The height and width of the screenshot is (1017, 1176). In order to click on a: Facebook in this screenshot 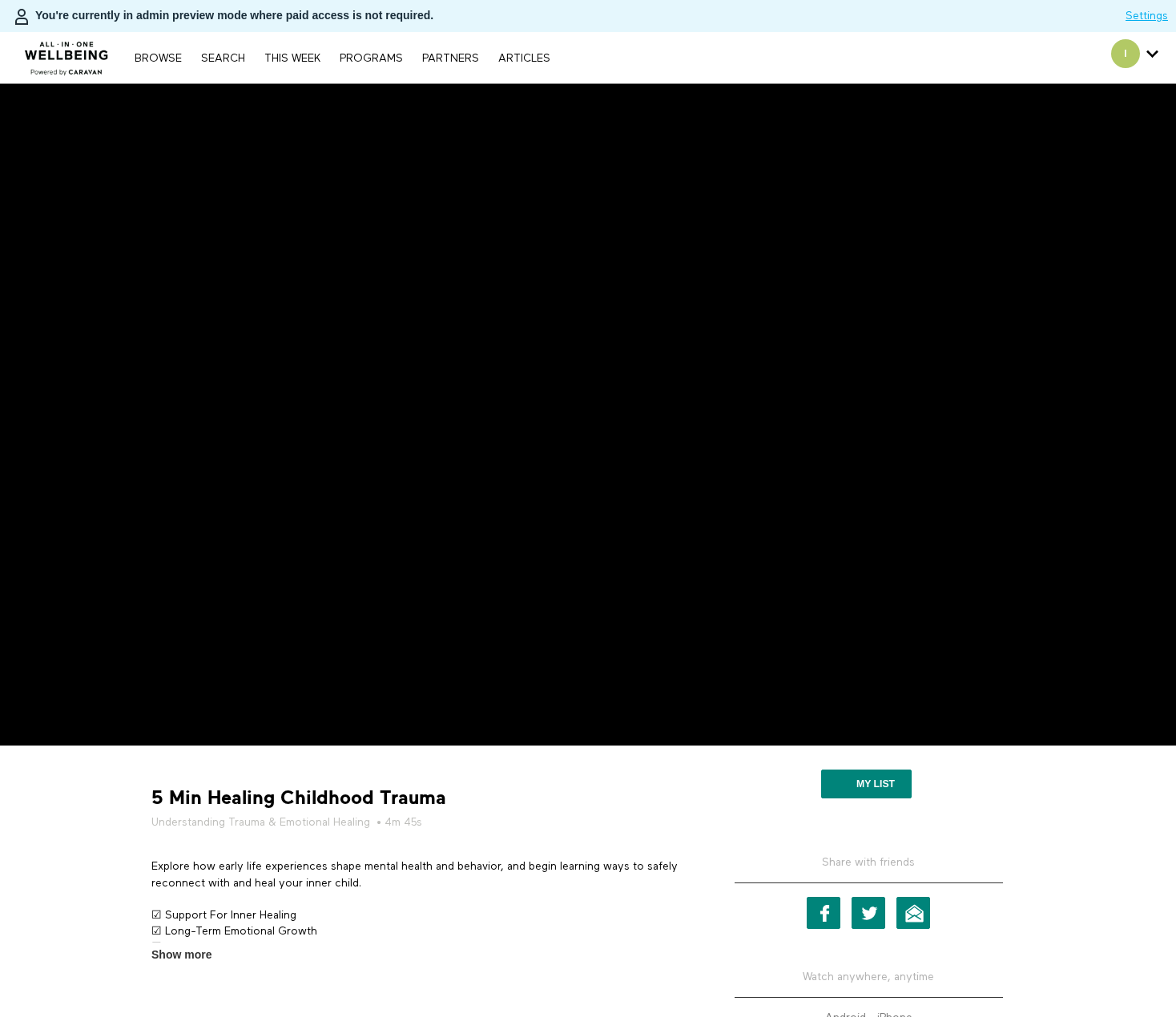, I will do `click(823, 913)`.